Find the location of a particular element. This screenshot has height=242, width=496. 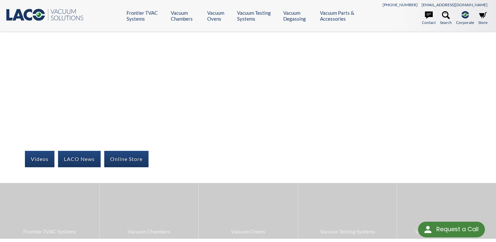

span: Vacuum Ovens is located at coordinates (248, 232).